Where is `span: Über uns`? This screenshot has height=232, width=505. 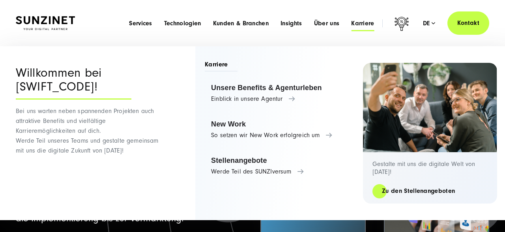 span: Über uns is located at coordinates (327, 23).